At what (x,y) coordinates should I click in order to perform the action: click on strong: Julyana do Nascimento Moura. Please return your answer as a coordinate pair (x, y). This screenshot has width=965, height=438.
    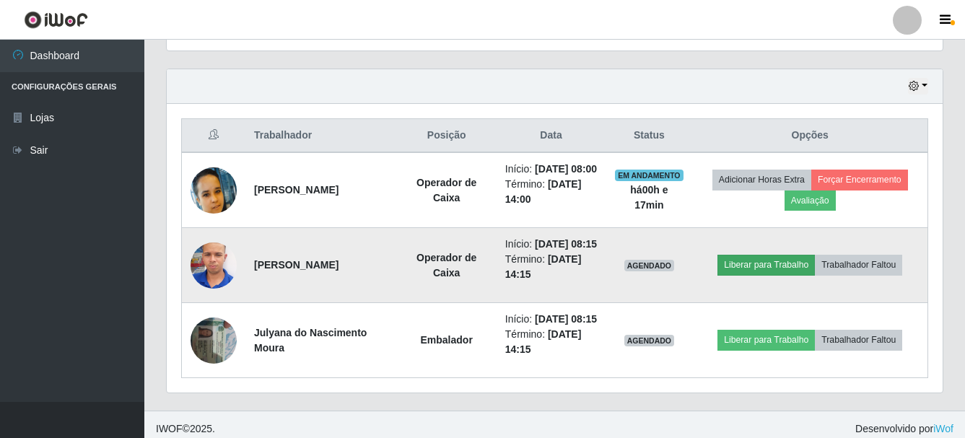
    Looking at the image, I should click on (310, 340).